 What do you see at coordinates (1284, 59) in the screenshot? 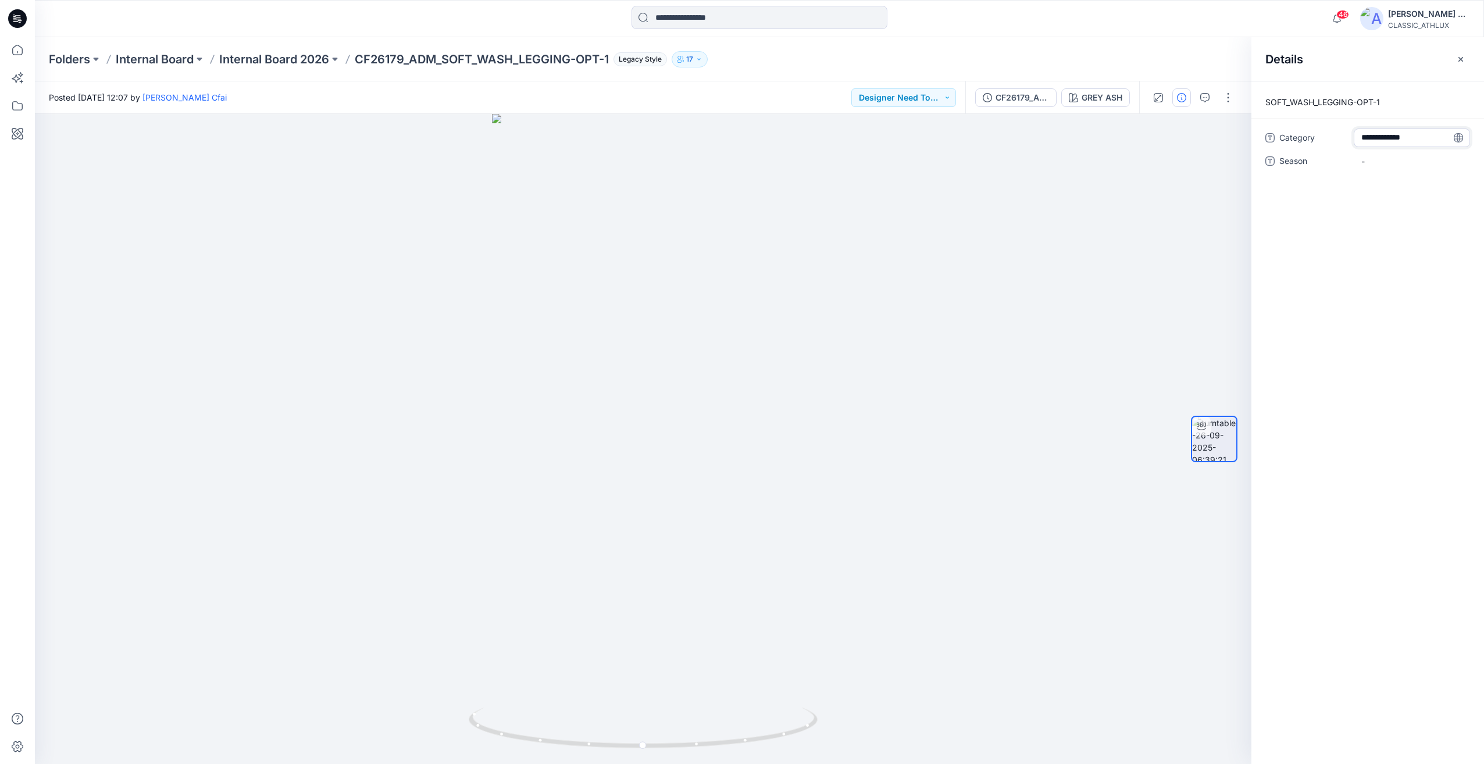
I see `h2: Details` at bounding box center [1284, 59].